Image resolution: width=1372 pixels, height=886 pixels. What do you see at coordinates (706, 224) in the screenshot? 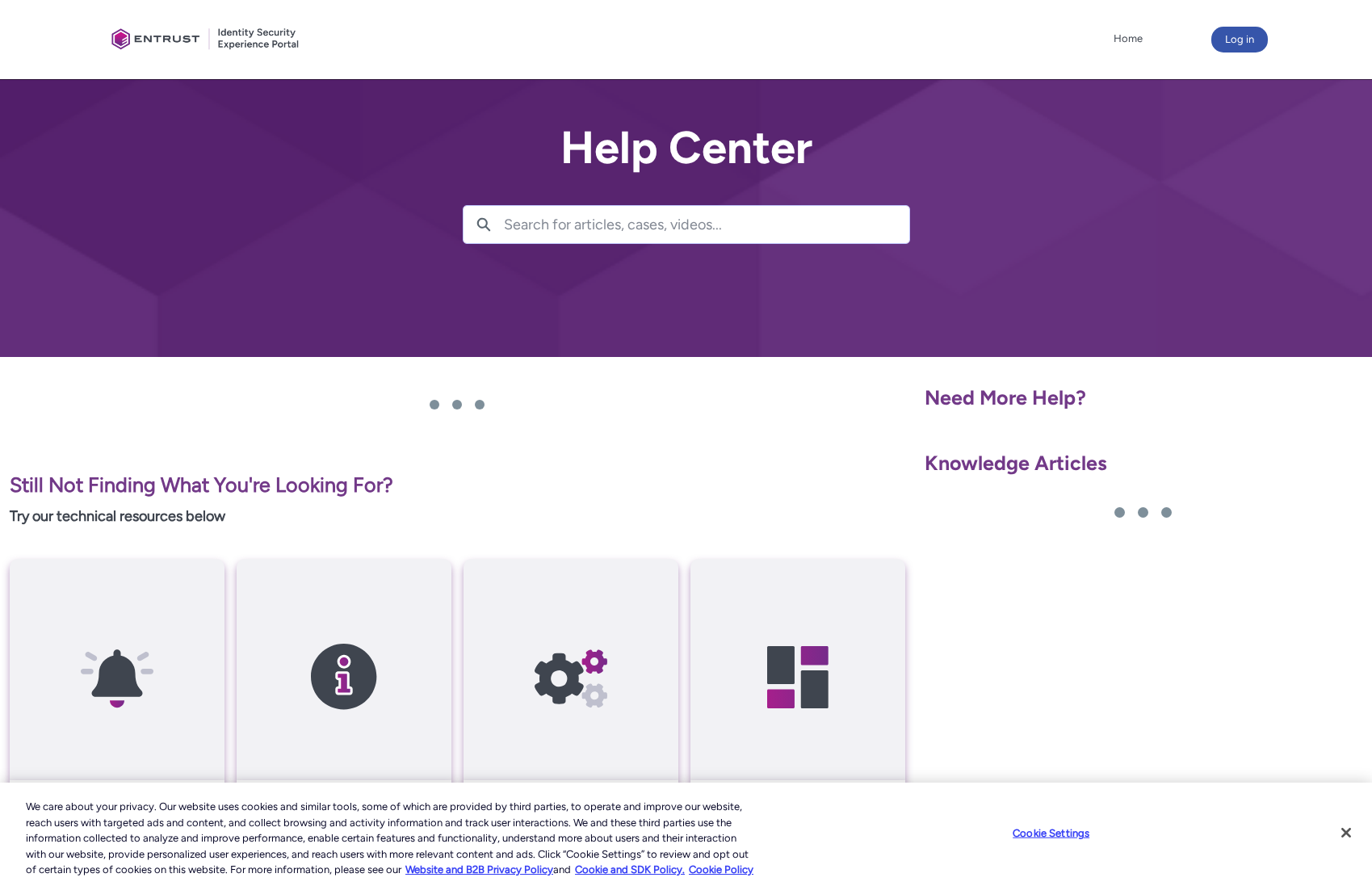
I see `input: Search for articles, cases, videos...` at bounding box center [706, 224].